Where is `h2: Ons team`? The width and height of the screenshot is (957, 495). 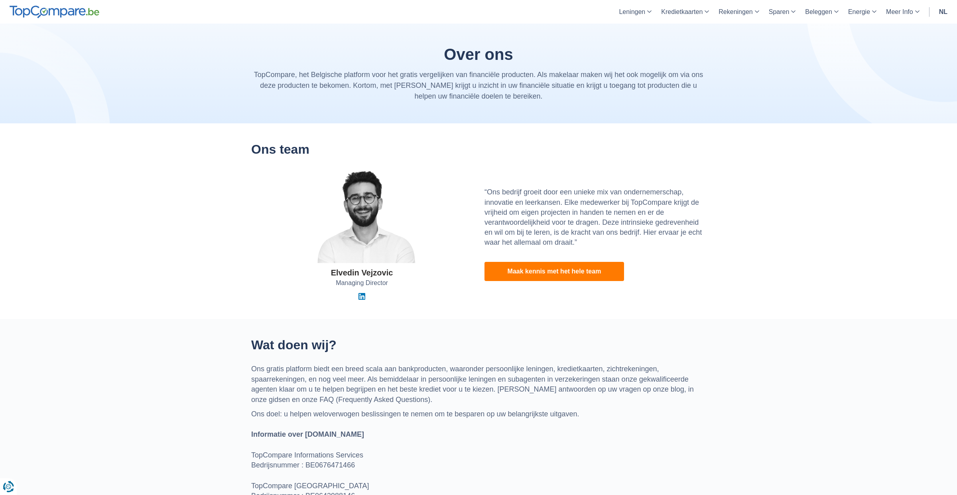
h2: Ons team is located at coordinates (479, 149).